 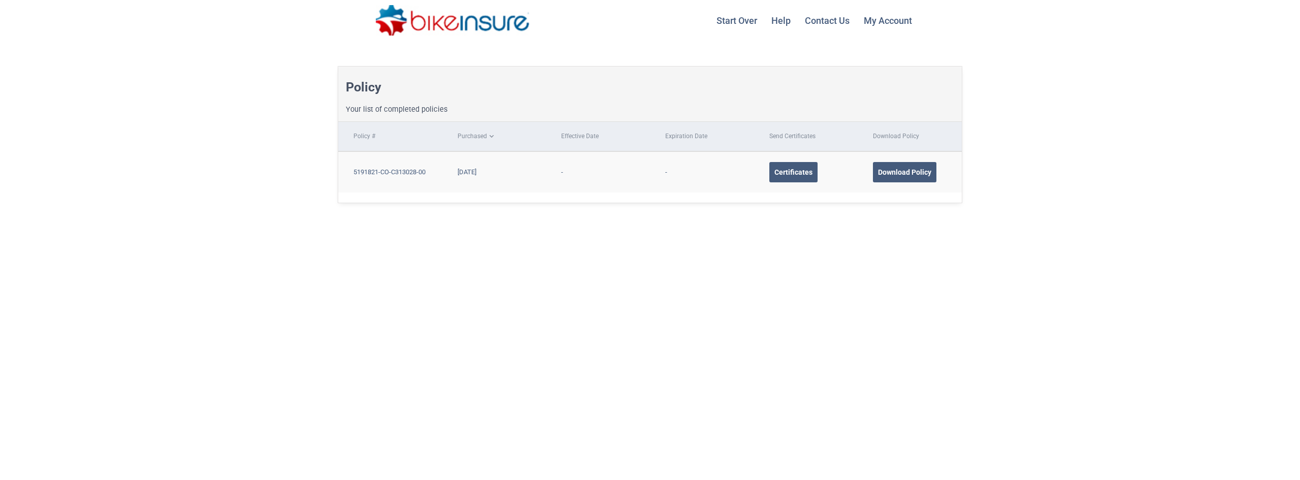 What do you see at coordinates (494, 137) in the screenshot?
I see `th: Purchased` at bounding box center [494, 137].